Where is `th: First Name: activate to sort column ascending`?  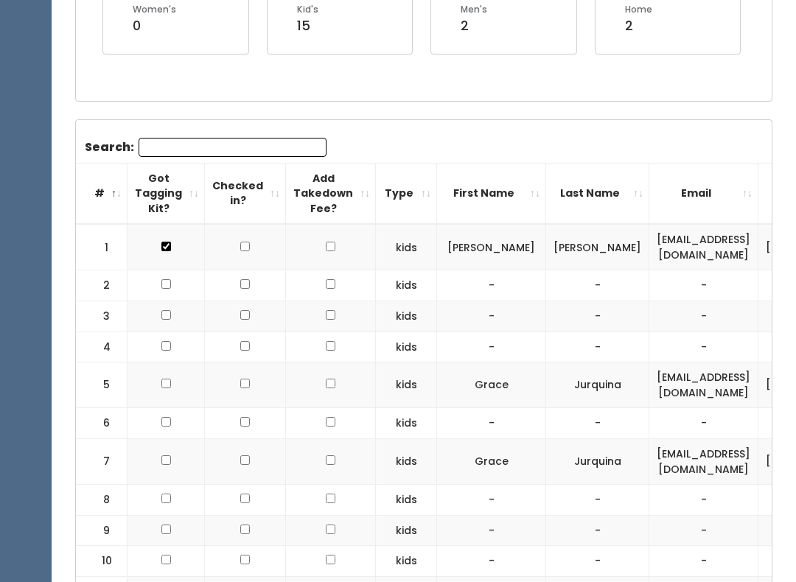 th: First Name: activate to sort column ascending is located at coordinates (492, 193).